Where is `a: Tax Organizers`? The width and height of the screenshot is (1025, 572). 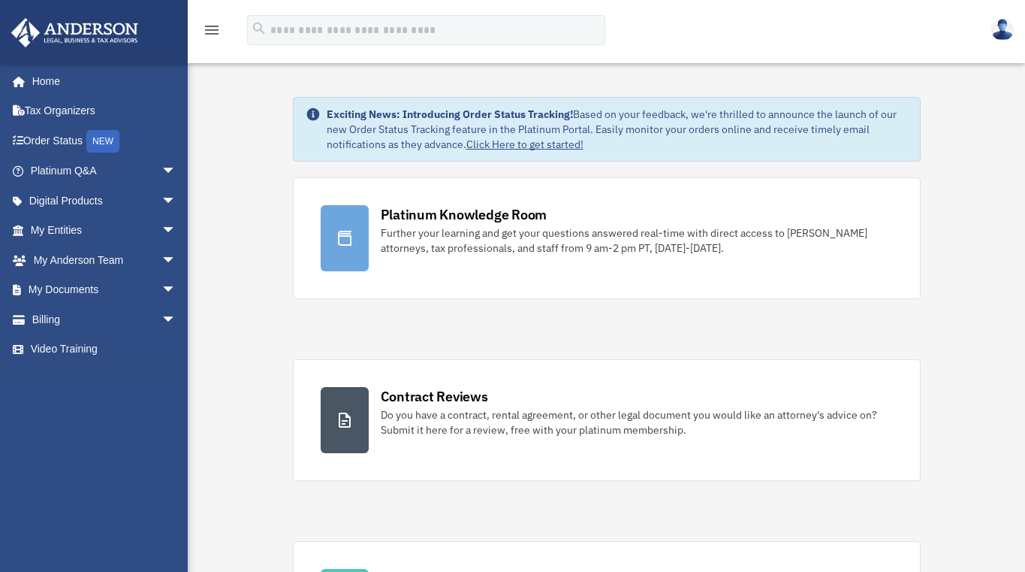
a: Tax Organizers is located at coordinates (104, 111).